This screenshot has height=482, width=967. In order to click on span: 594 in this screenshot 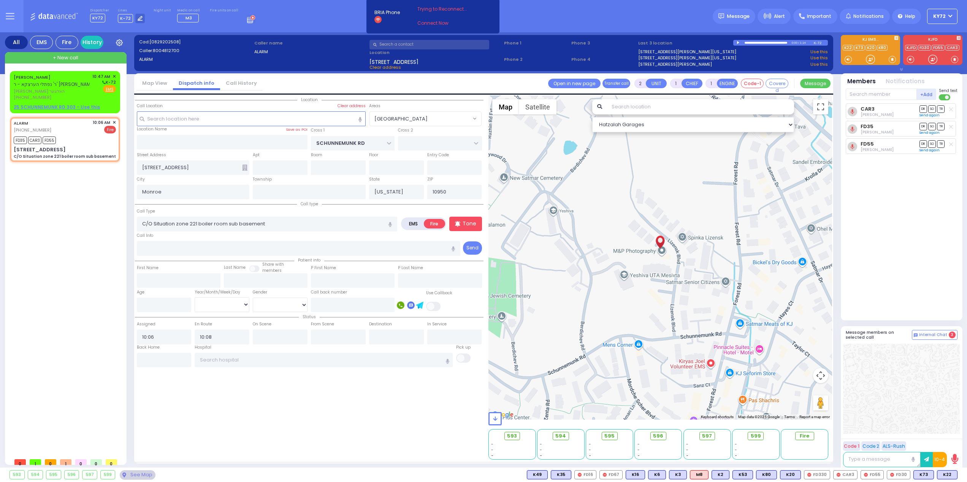, I will do `click(561, 436)`.